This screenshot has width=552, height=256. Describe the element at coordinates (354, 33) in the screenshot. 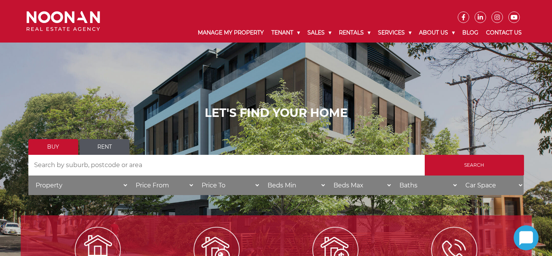

I see `a: Rentals` at that location.